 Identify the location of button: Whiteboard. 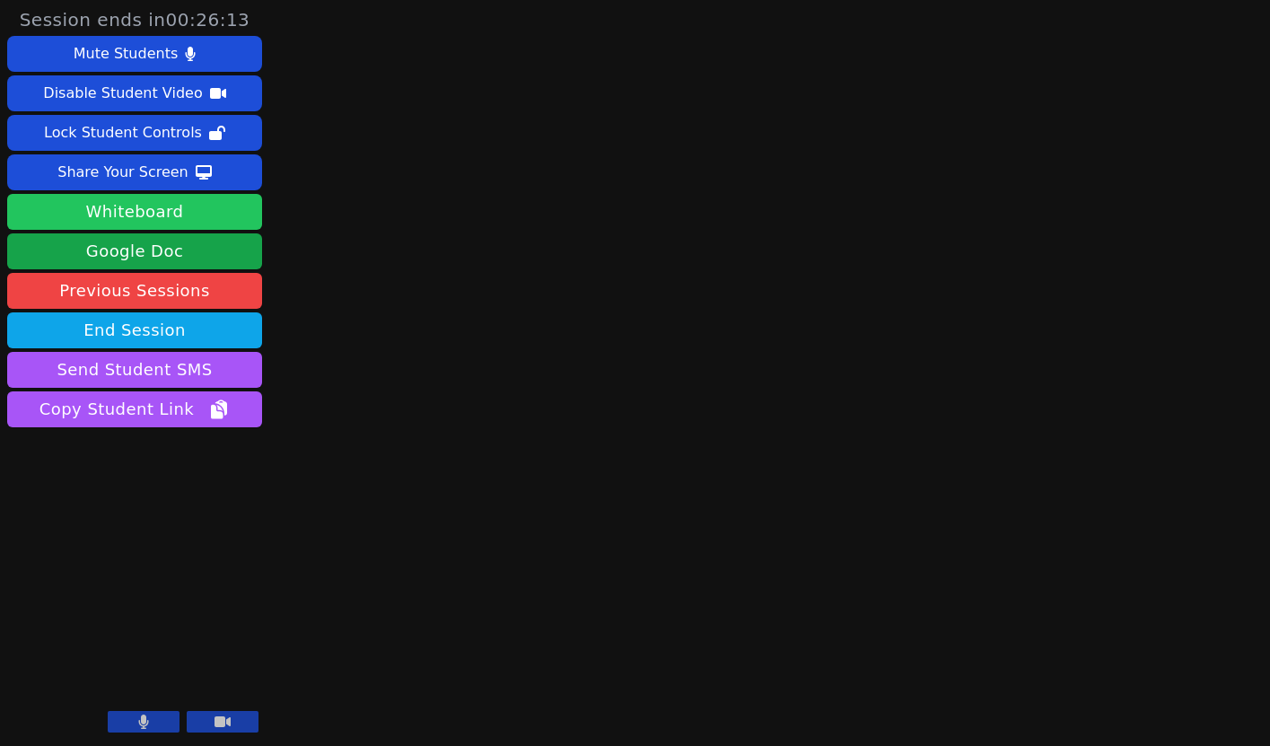
(135, 212).